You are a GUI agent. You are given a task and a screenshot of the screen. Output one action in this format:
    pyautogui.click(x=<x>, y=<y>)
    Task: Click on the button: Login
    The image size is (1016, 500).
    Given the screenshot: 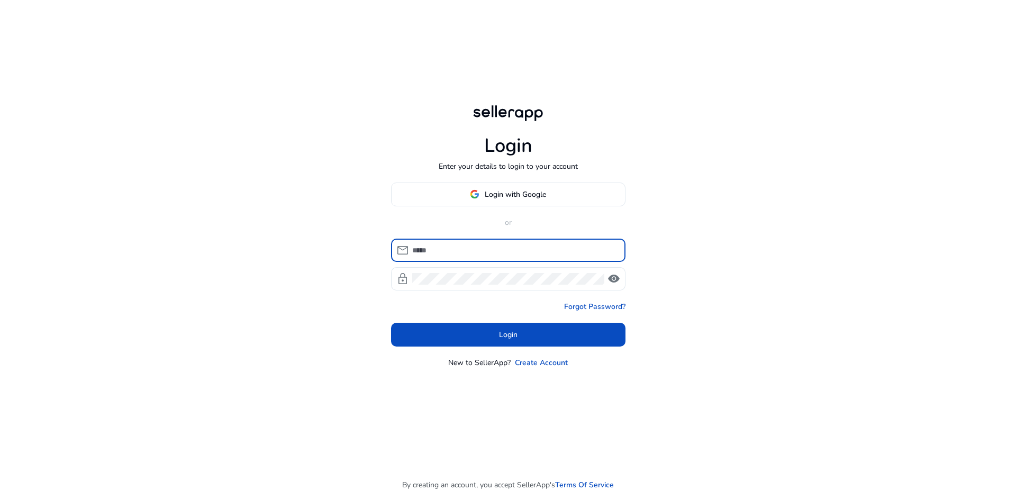 What is the action you would take?
    pyautogui.click(x=508, y=335)
    